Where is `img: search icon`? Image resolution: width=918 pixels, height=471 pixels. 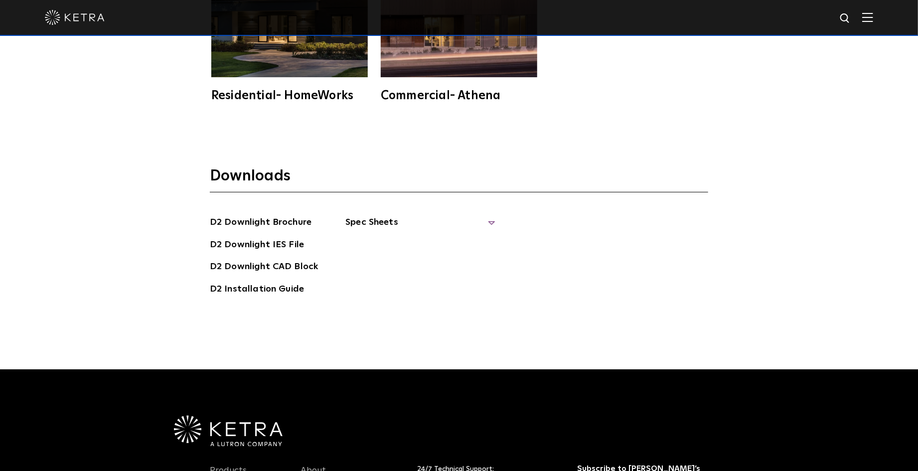
img: search icon is located at coordinates (846, 18).